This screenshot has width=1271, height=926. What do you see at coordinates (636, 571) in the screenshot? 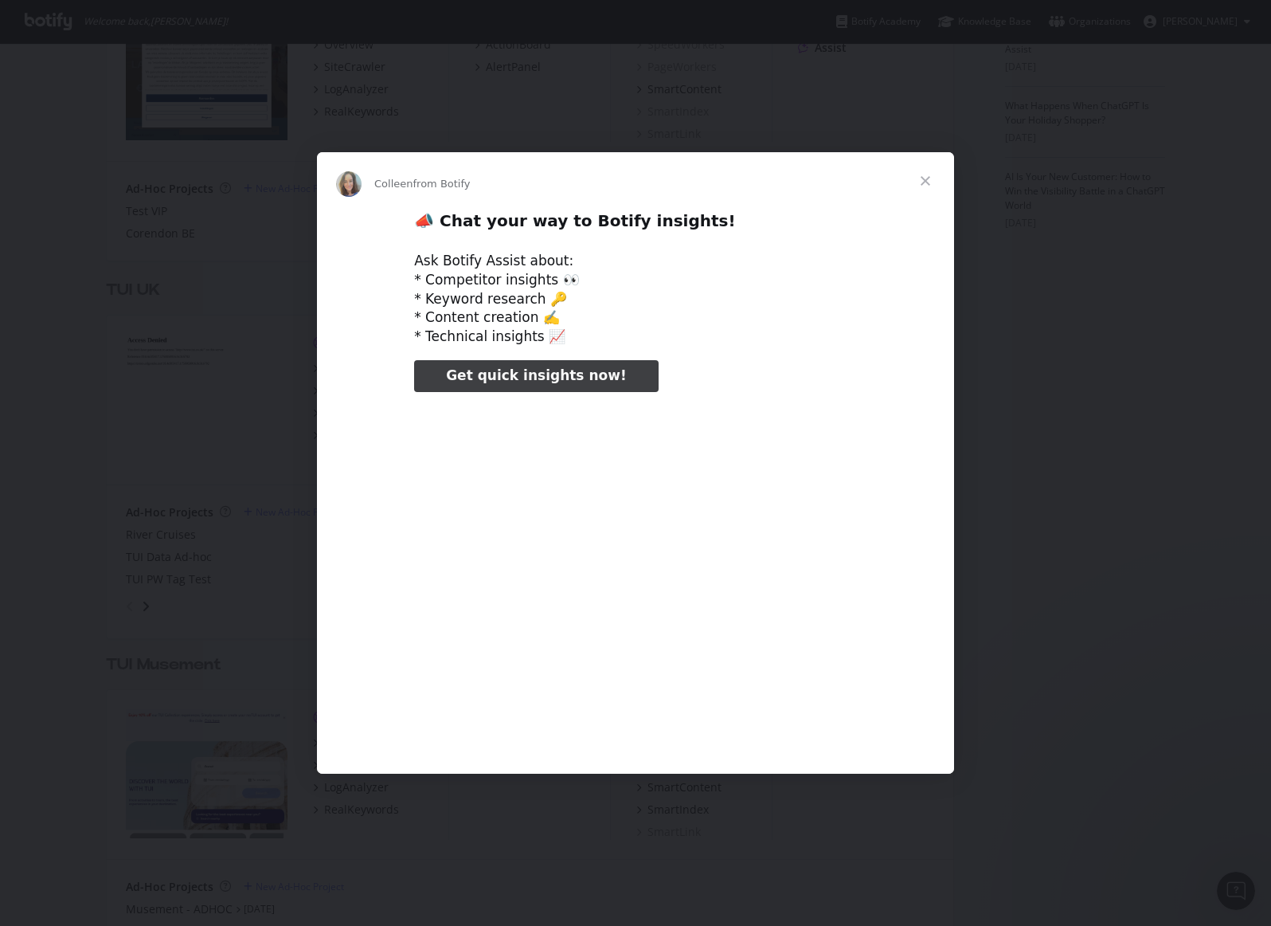
I see `video: Play video` at bounding box center [636, 571].